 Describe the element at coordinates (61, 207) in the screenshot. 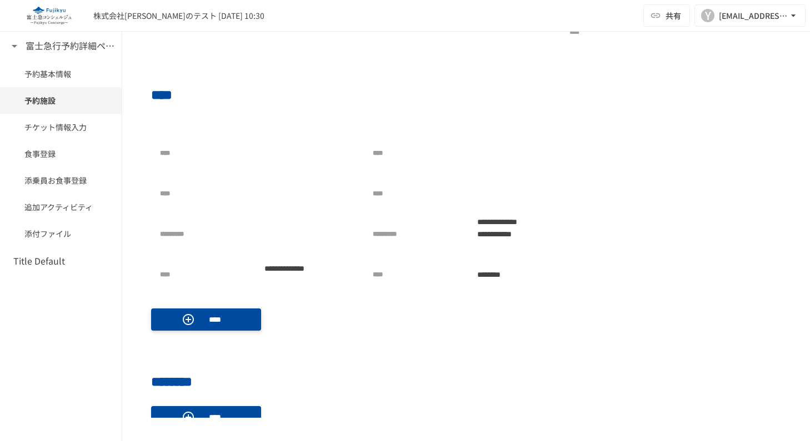

I see `span: 追加アクティビティ` at that location.